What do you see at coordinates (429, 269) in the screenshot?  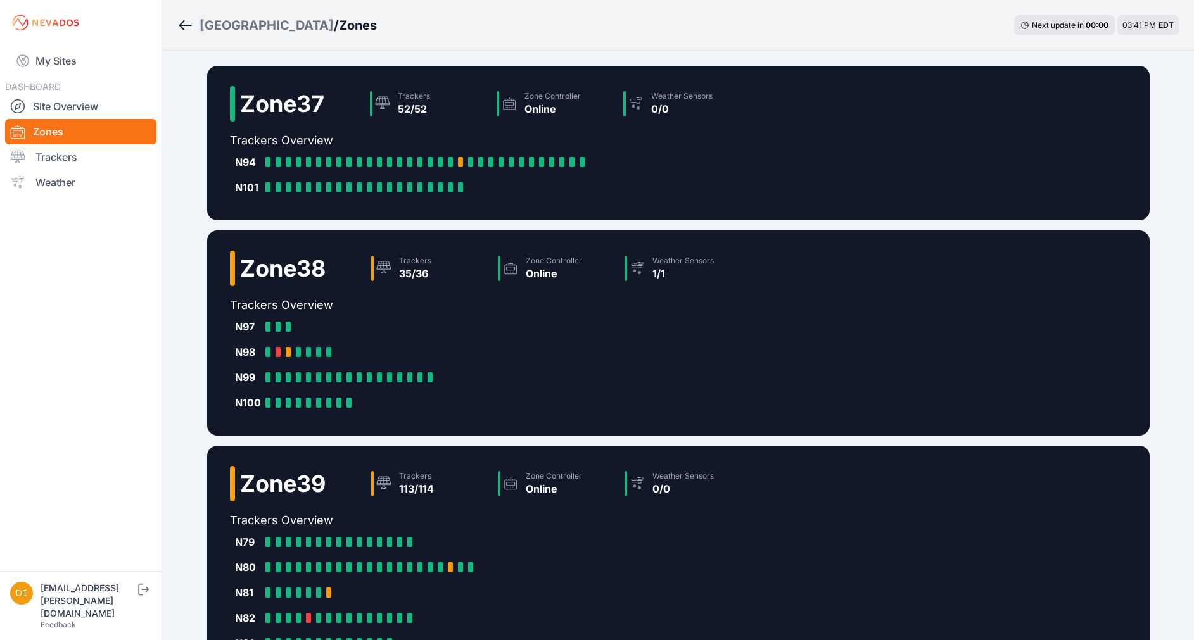 I see `a: Trackers35/36` at bounding box center [429, 269].